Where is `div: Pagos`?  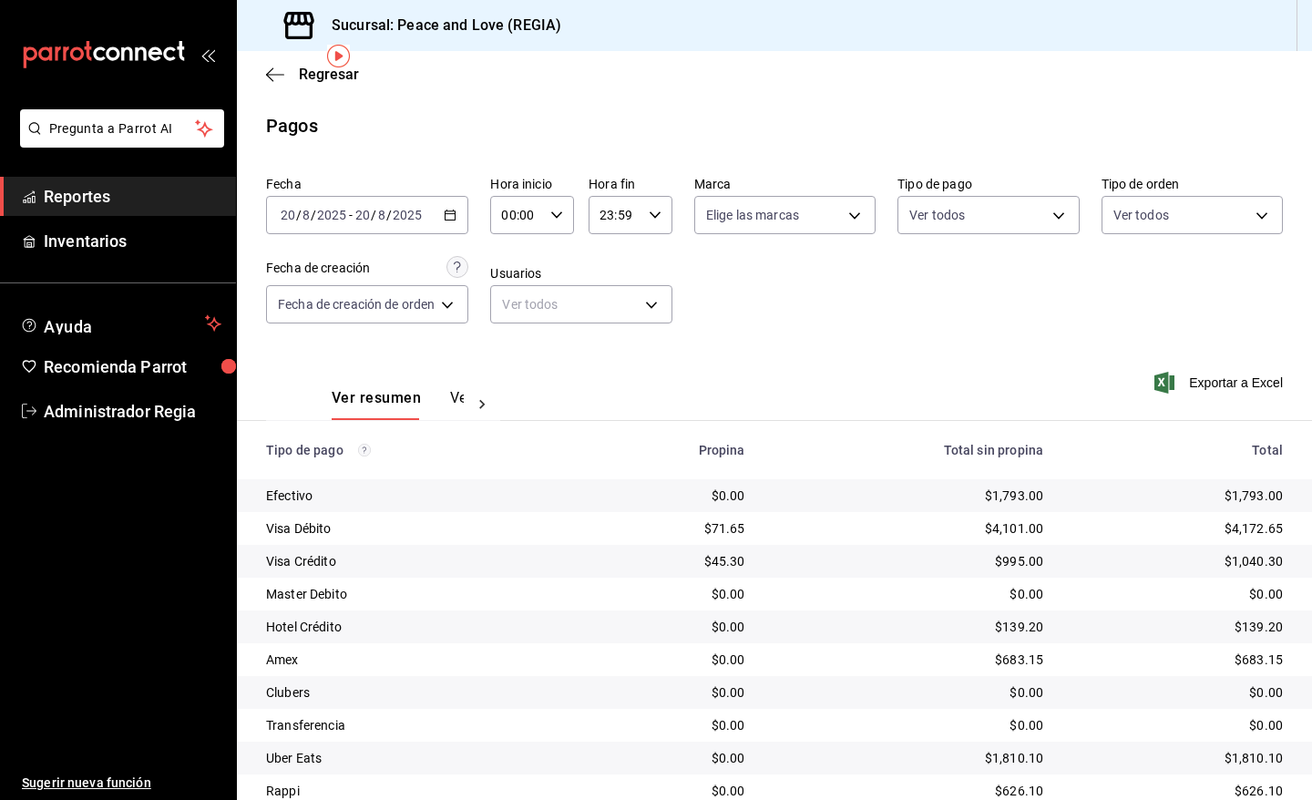
div: Pagos is located at coordinates (292, 126).